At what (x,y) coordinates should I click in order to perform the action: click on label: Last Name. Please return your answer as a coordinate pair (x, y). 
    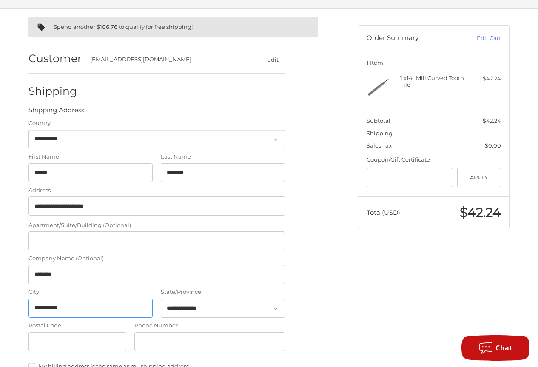
    Looking at the image, I should click on (223, 157).